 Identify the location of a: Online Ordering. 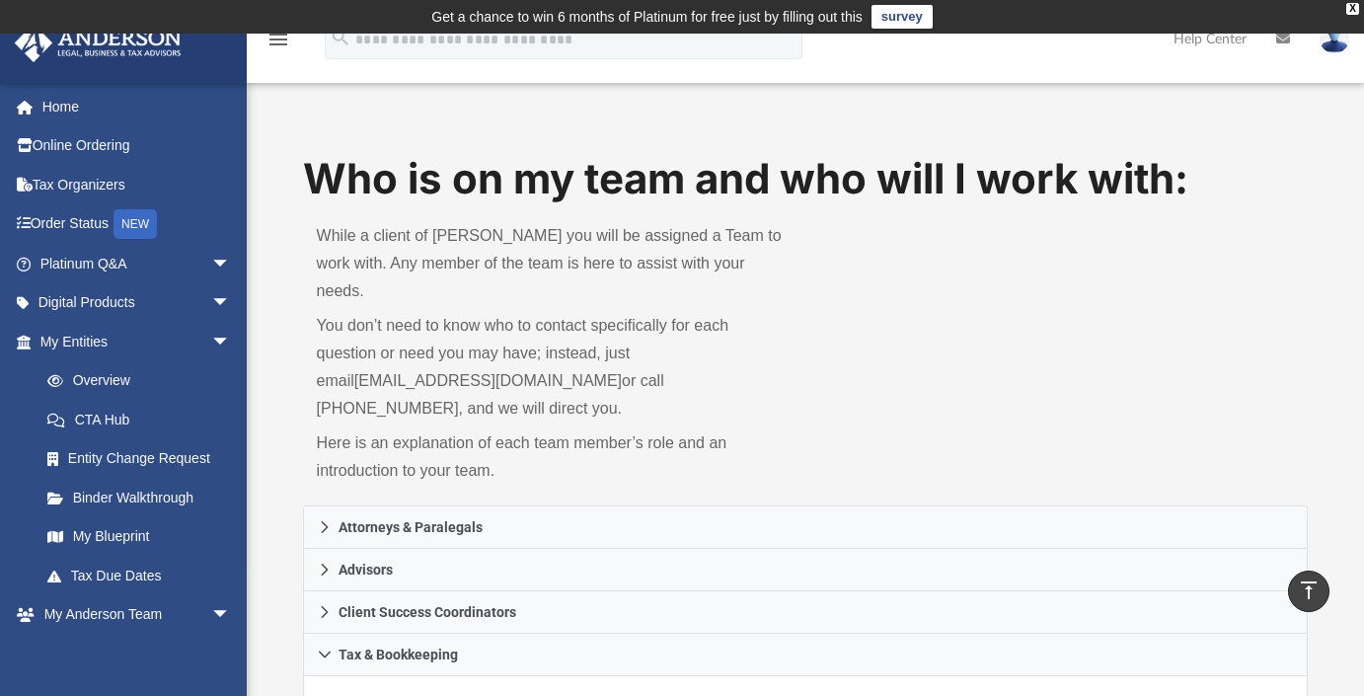
(137, 146).